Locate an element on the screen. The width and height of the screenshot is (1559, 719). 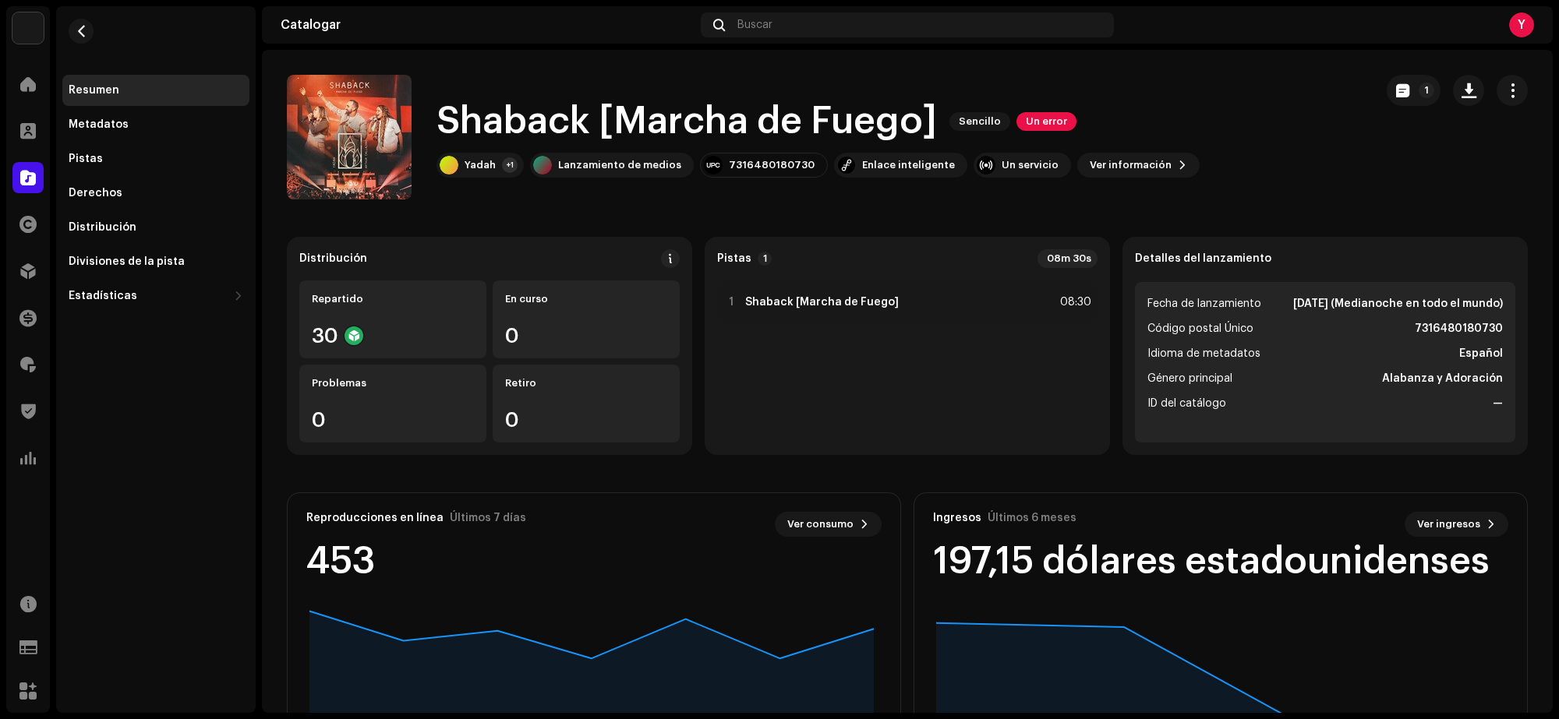
font: ID del catálogo is located at coordinates (1186, 404).